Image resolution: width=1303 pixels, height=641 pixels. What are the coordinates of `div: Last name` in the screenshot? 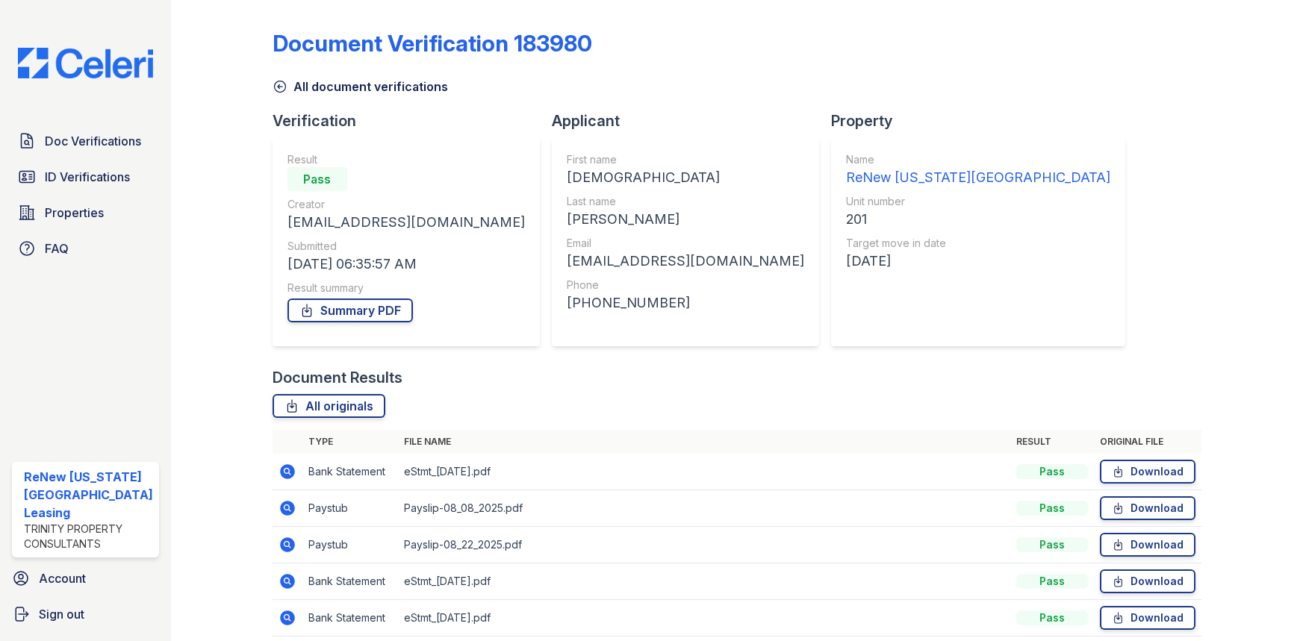 It's located at (685, 202).